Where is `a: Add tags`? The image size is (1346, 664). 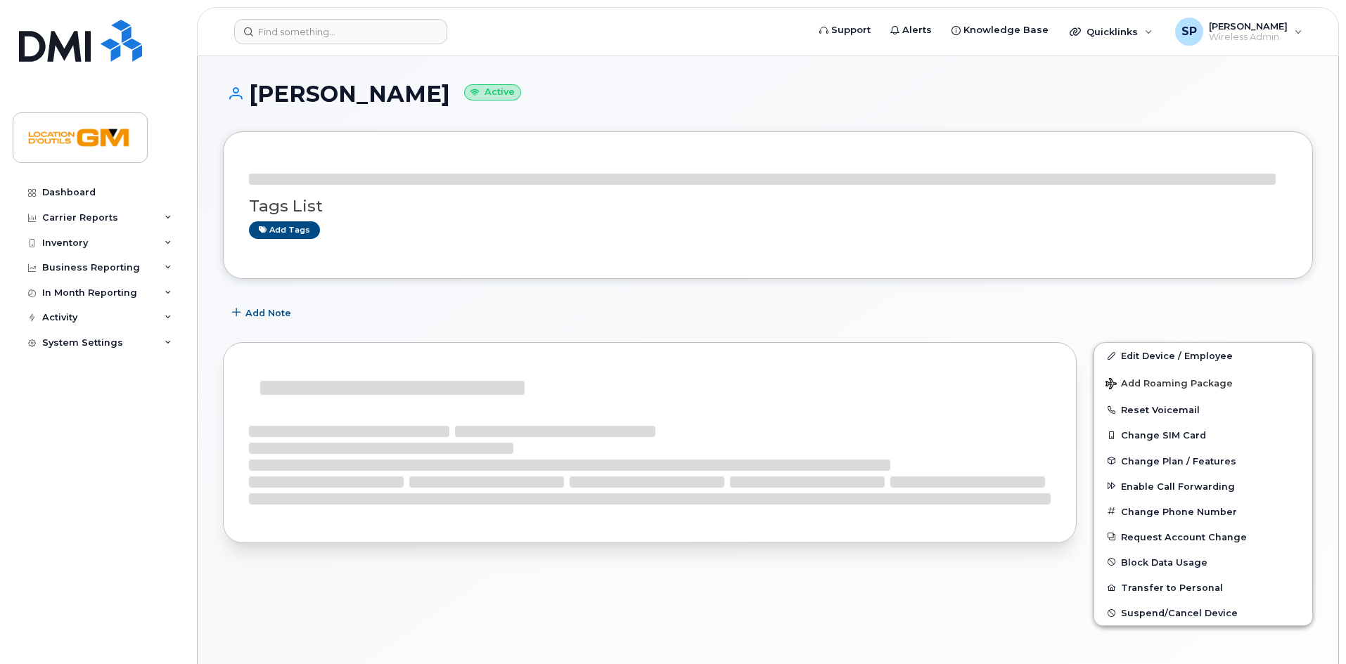 a: Add tags is located at coordinates (284, 230).